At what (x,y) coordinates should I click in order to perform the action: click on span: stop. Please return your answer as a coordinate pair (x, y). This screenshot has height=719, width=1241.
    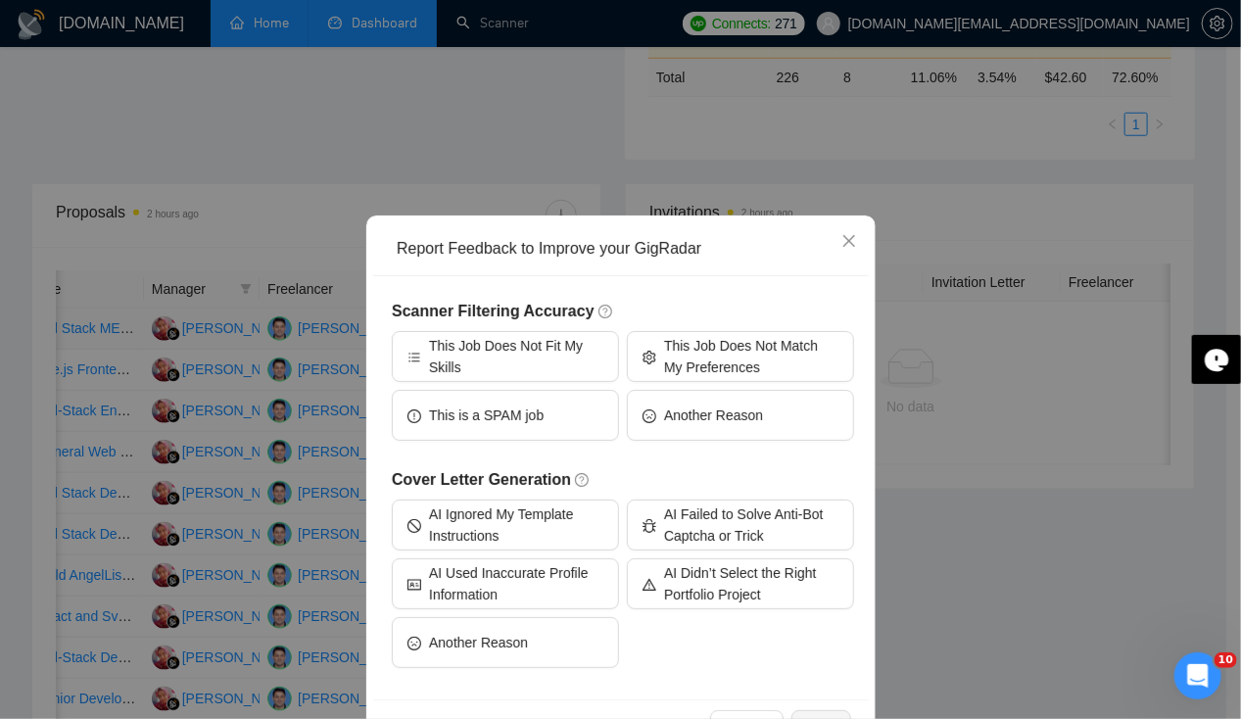
    Looking at the image, I should click on (414, 524).